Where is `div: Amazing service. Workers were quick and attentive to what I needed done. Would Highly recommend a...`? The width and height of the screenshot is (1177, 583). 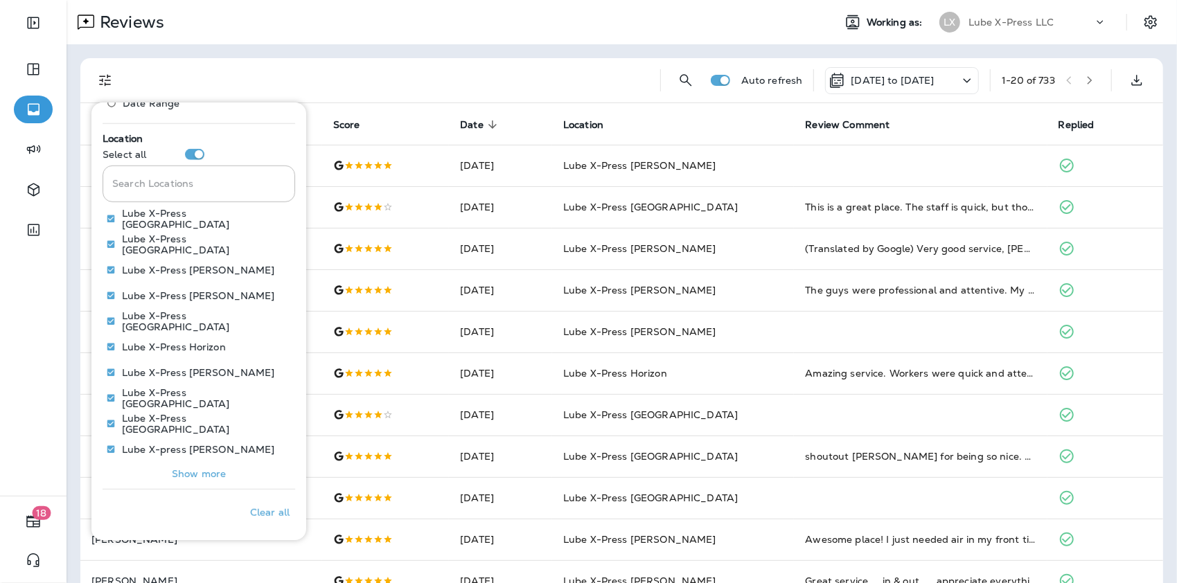
div: Amazing service. Workers were quick and attentive to what I needed done. Would Highly recommend a... is located at coordinates (920, 373).